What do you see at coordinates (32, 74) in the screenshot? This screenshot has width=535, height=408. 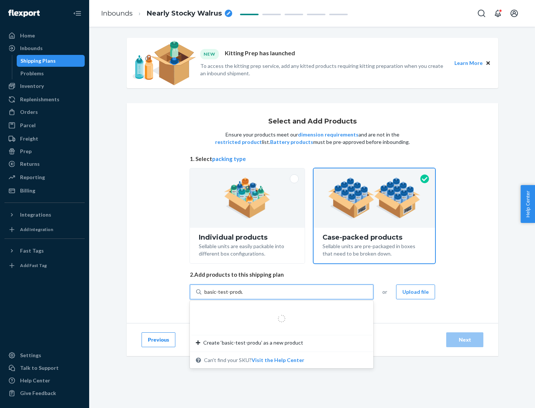 I see `div: Problems` at bounding box center [32, 74].